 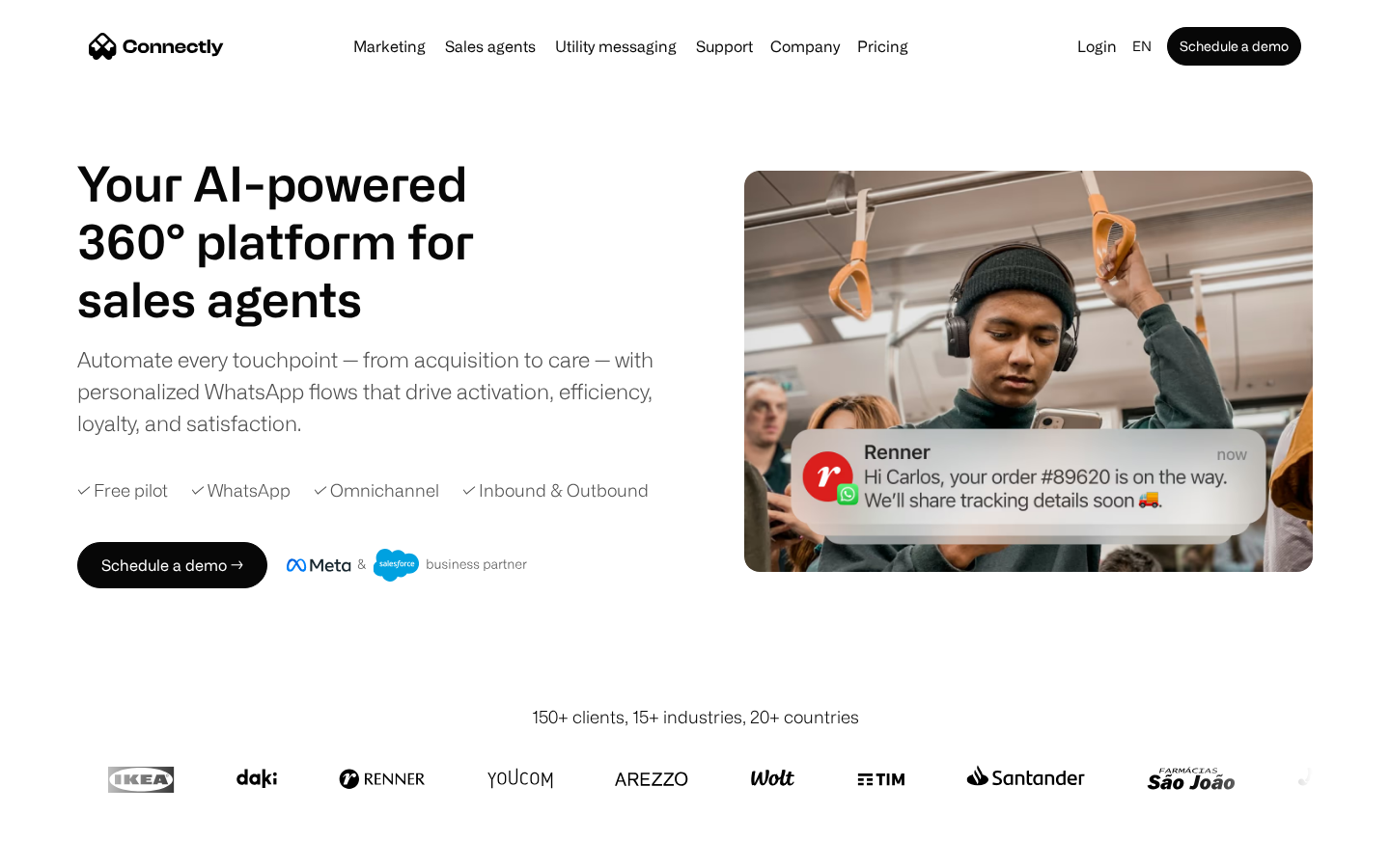 I want to click on a: Schedule a demo, so click(x=1233, y=46).